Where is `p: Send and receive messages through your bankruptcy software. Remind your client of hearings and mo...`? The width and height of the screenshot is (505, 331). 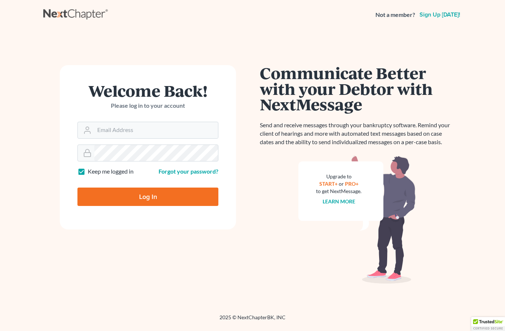
p: Send and receive messages through your bankruptcy software. Remind your client of hearings and mo... is located at coordinates (357, 133).